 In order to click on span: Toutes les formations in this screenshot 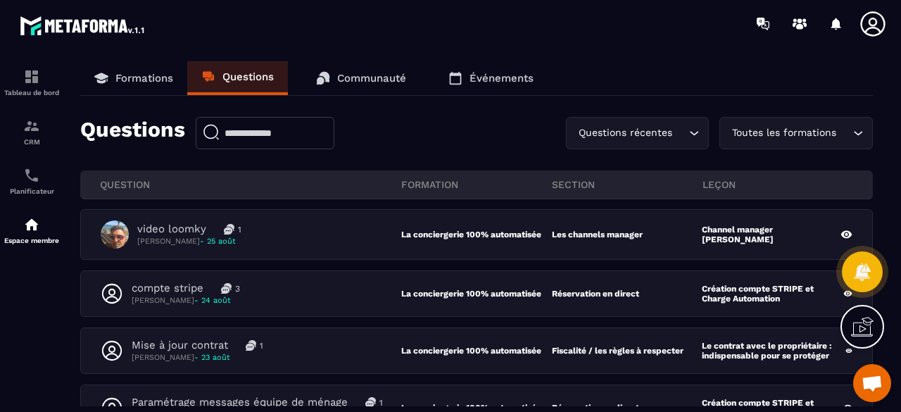, I will do `click(783, 133)`.